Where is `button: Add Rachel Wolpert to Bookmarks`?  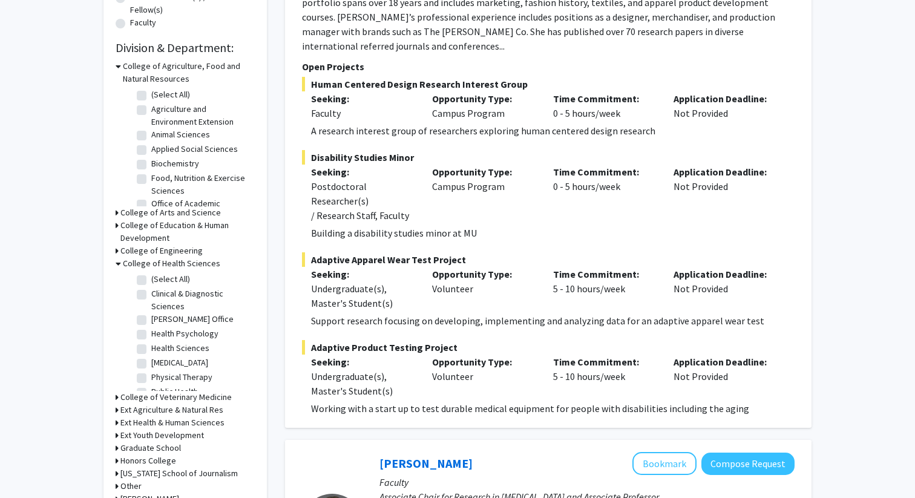 button: Add Rachel Wolpert to Bookmarks is located at coordinates (665, 464).